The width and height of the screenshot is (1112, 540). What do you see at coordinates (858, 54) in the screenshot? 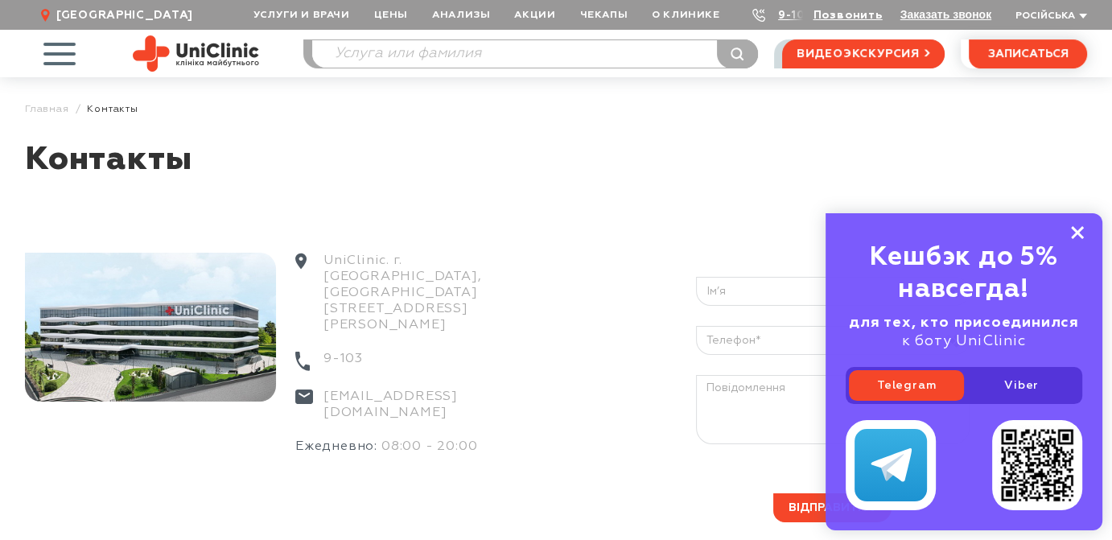
I see `span: видеоэкскурсия` at bounding box center [858, 54].